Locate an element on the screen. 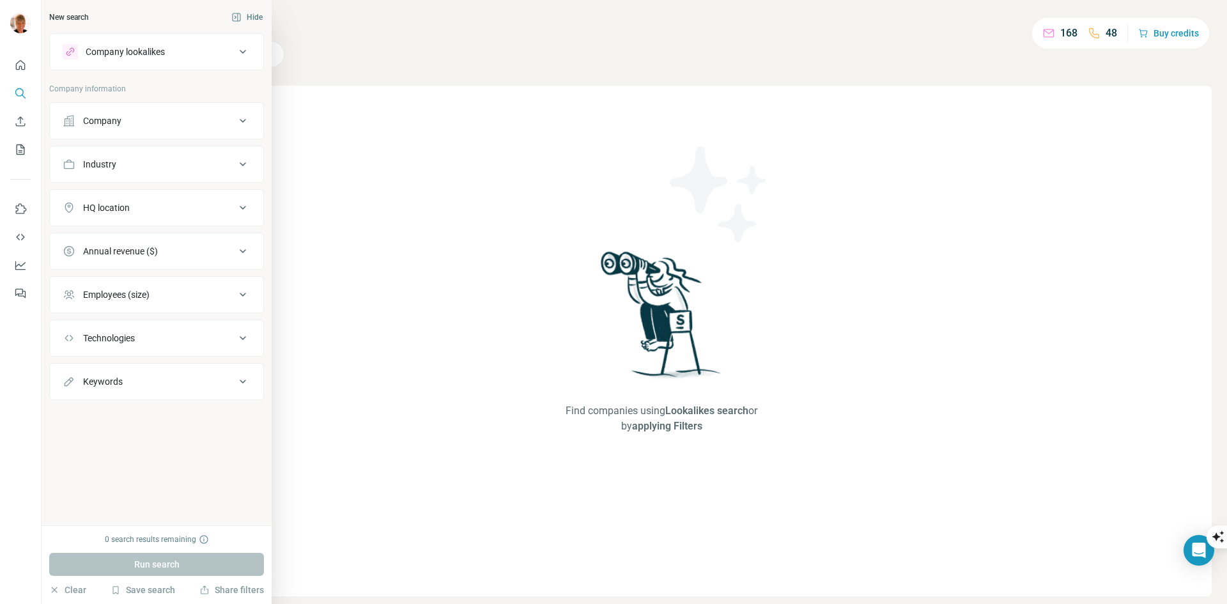  button: Technologies is located at coordinates (157, 338).